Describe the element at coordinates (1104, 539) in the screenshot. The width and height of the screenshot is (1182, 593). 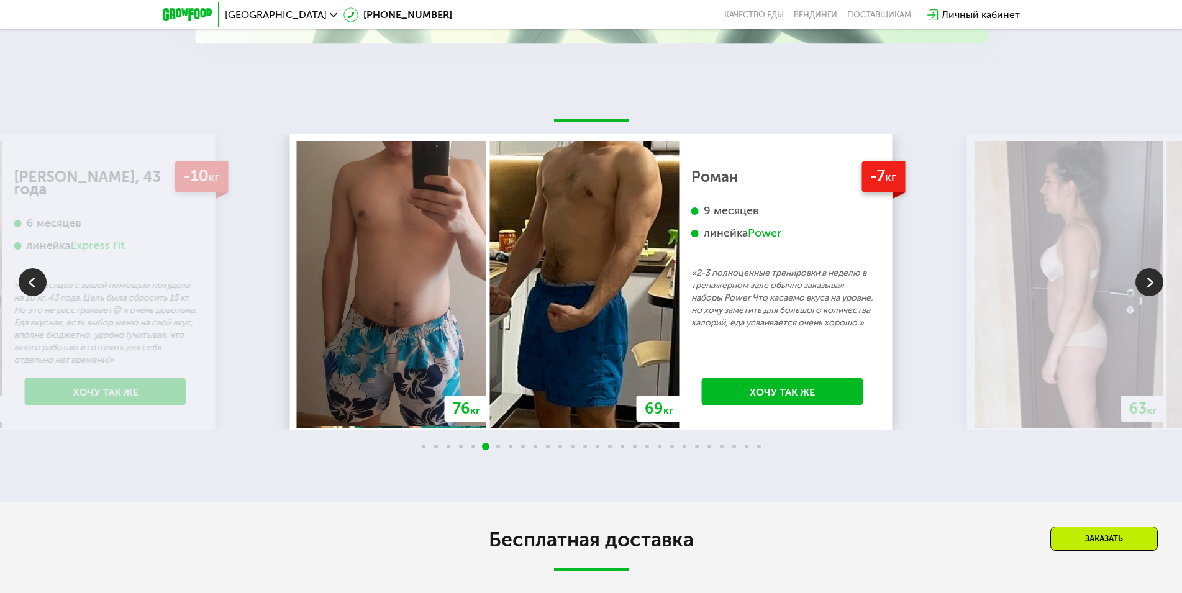
I see `div: Заказать` at that location.